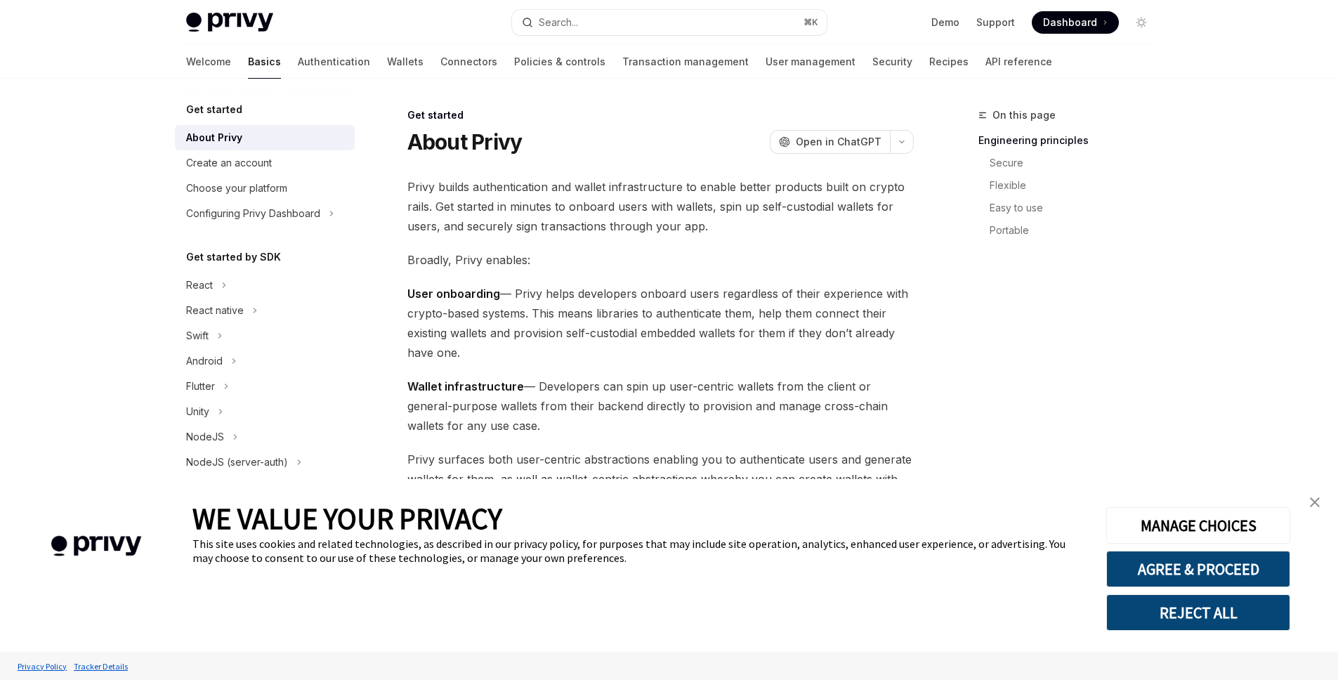 Image resolution: width=1338 pixels, height=680 pixels. Describe the element at coordinates (264, 62) in the screenshot. I see `a: Basics` at that location.